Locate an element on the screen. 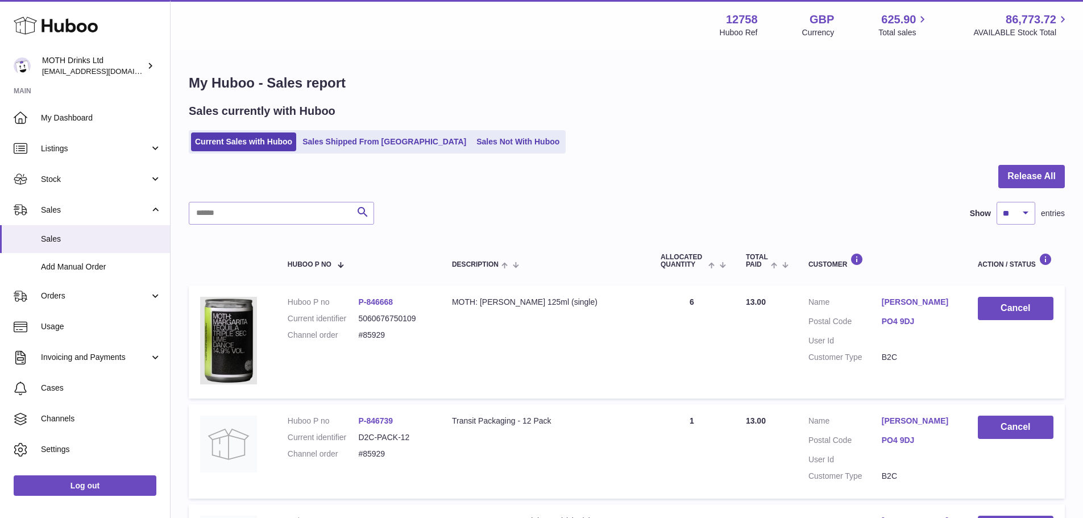 The image size is (1083, 518). div: Huboo Ref is located at coordinates (738, 32).